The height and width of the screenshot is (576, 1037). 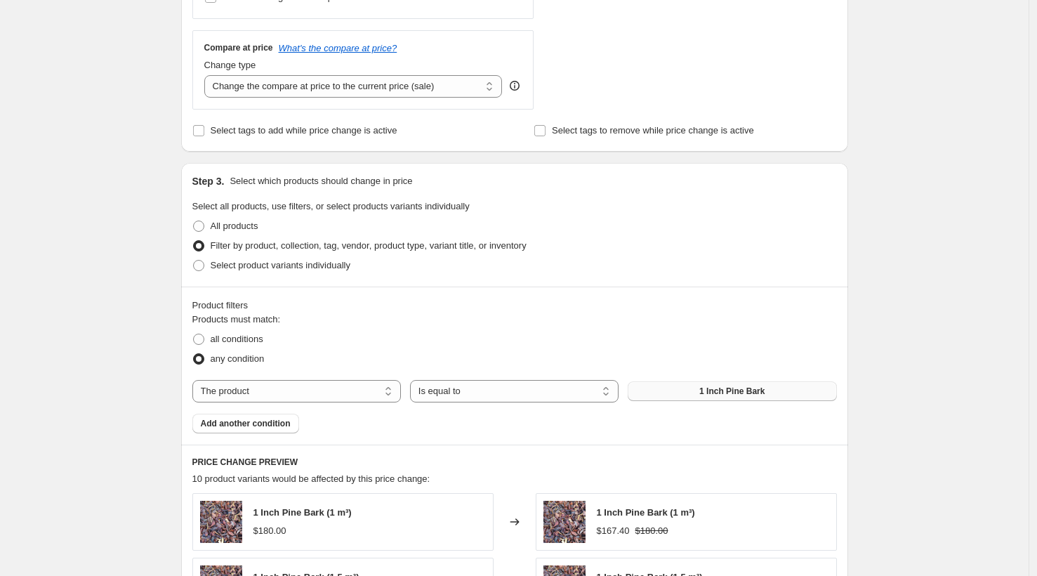 I want to click on h3: Compare at price, so click(x=239, y=48).